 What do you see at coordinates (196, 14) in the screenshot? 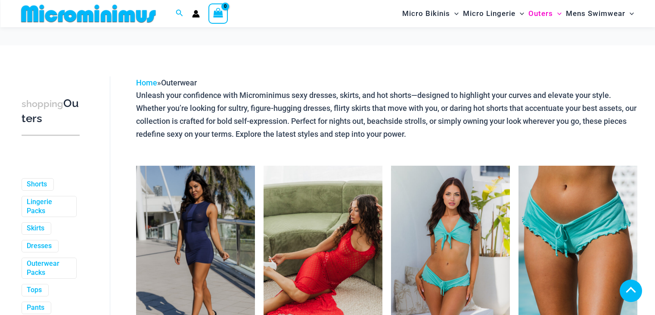
I see `a: Account icon link` at bounding box center [196, 14].